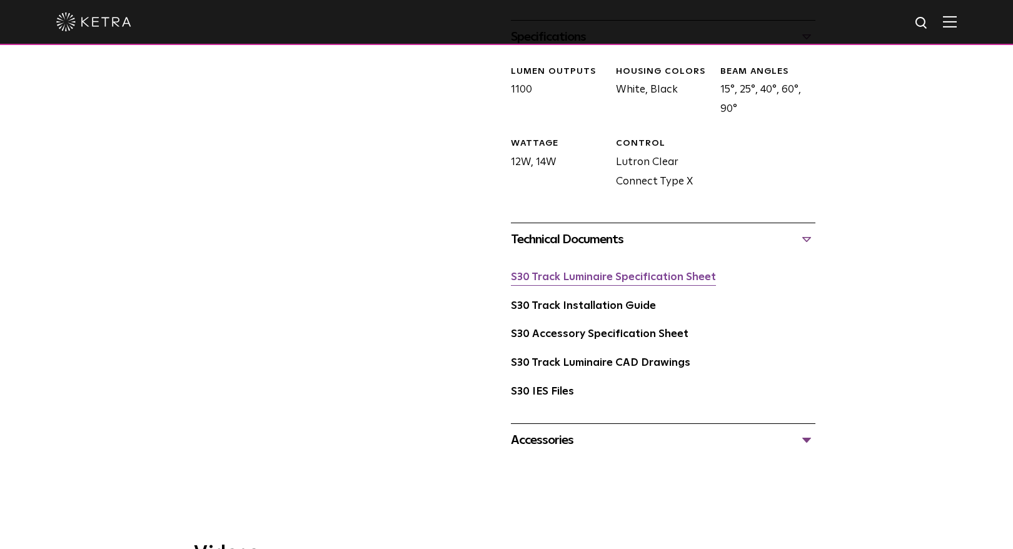 This screenshot has width=1013, height=549. Describe the element at coordinates (613, 277) in the screenshot. I see `a: S30 Track Luminaire Specification Sheet` at that location.